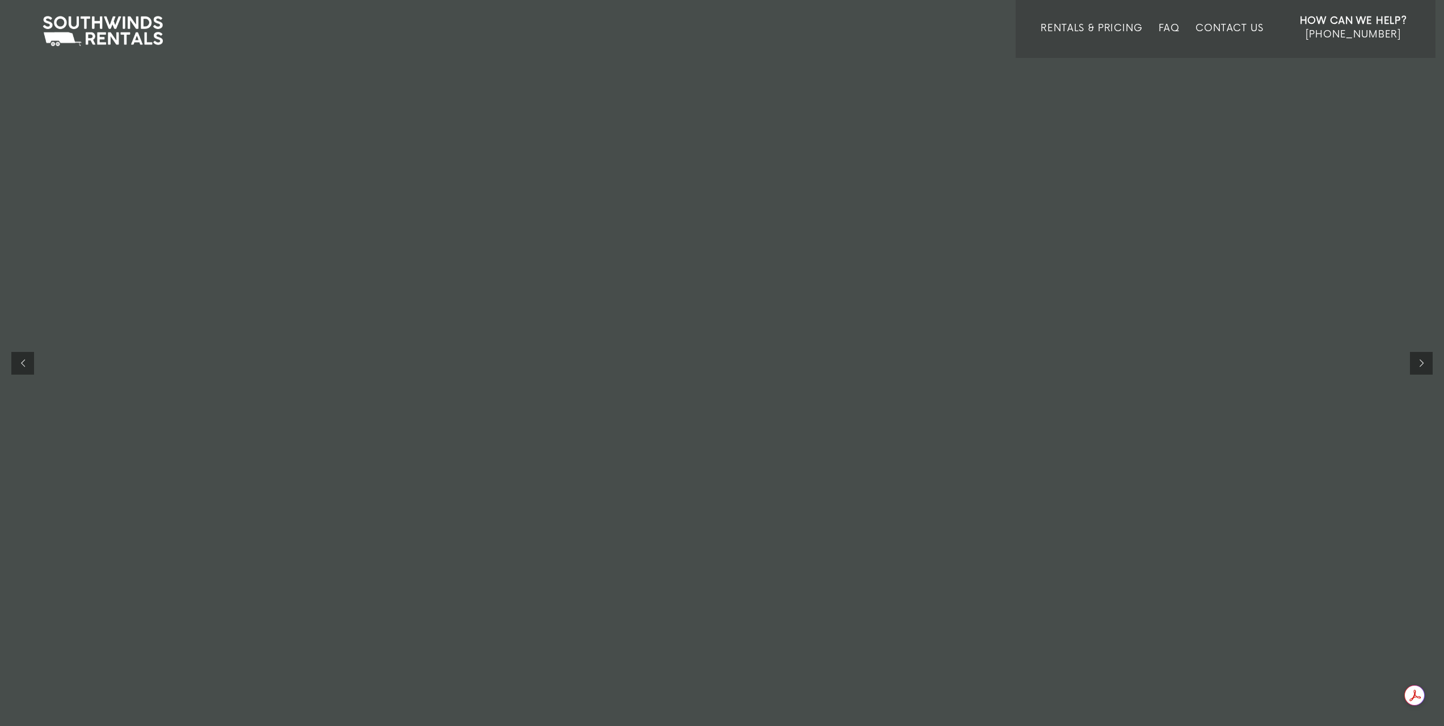 The width and height of the screenshot is (1444, 726). I want to click on a: Rentals & Pricing, so click(1091, 40).